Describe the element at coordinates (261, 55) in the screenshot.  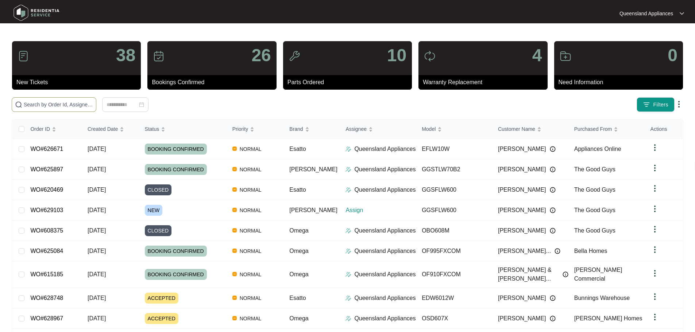
I see `p: 26` at that location.